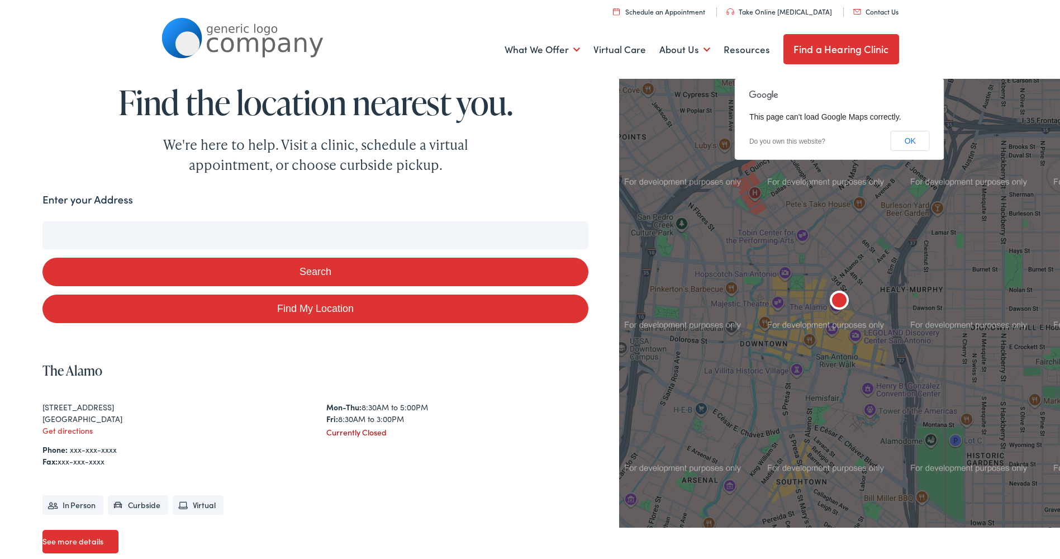  What do you see at coordinates (747, 50) in the screenshot?
I see `a: Resources` at bounding box center [747, 50].